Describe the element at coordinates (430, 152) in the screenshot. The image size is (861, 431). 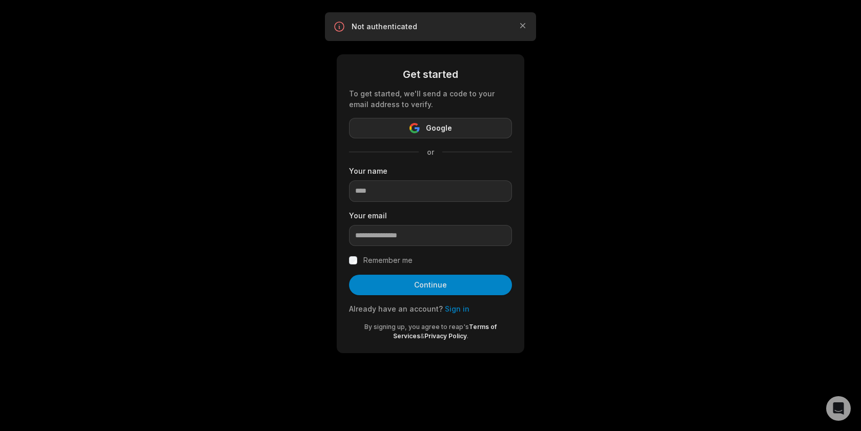
I see `span: or` at that location.